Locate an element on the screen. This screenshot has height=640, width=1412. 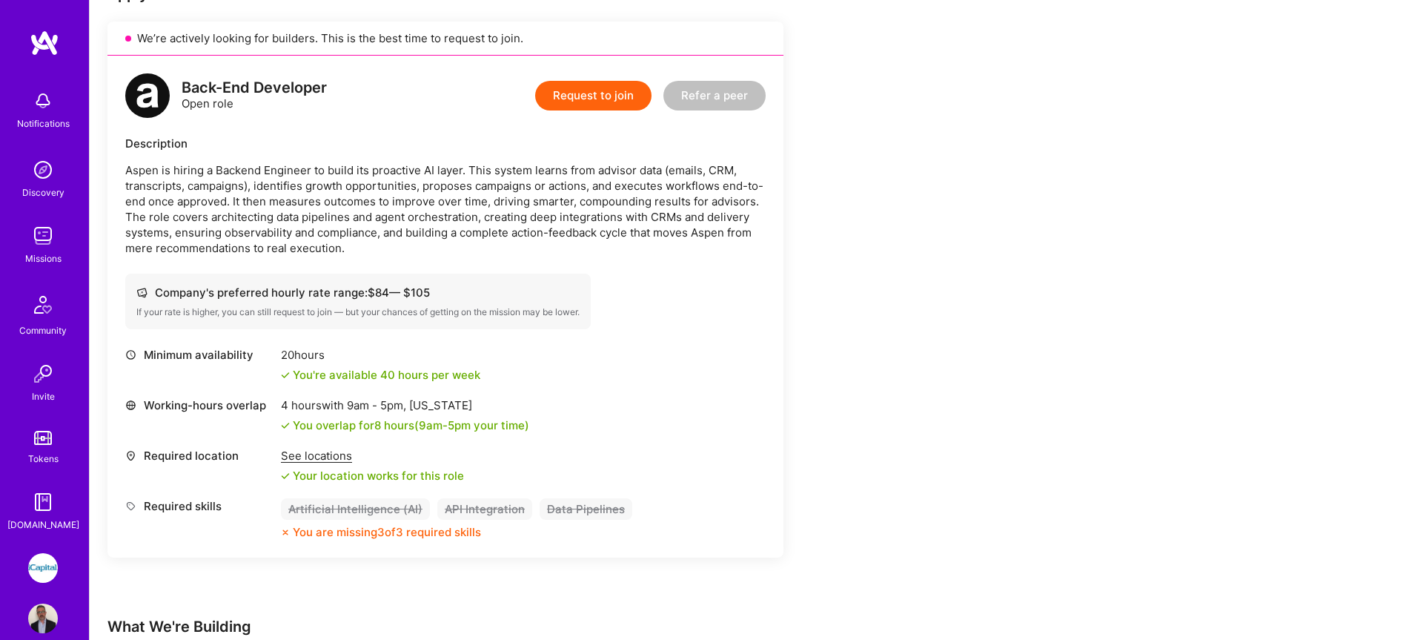
i: icon World is located at coordinates (130, 405).